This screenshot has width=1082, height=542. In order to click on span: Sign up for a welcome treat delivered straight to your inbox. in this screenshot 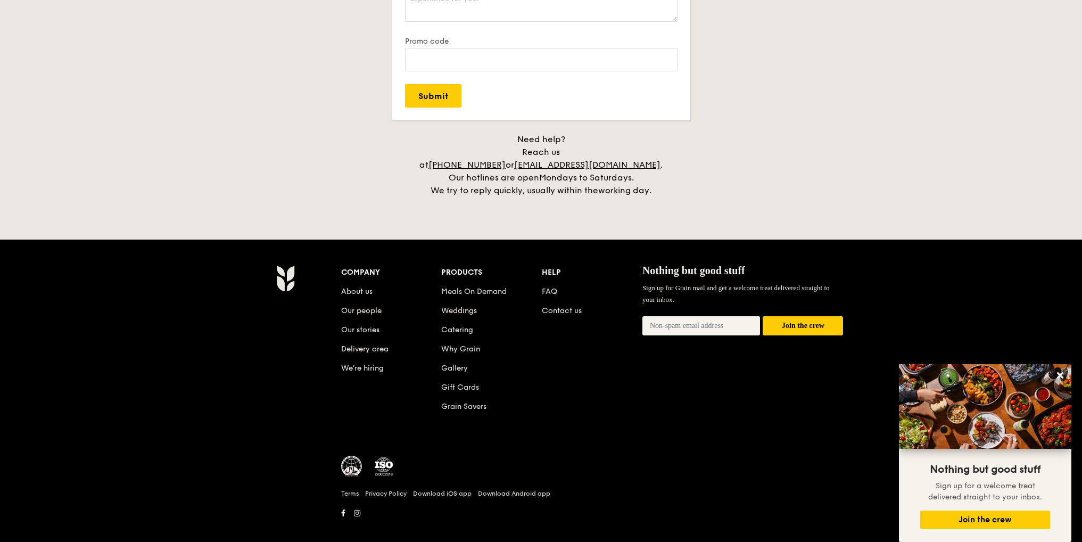, I will do `click(985, 491)`.